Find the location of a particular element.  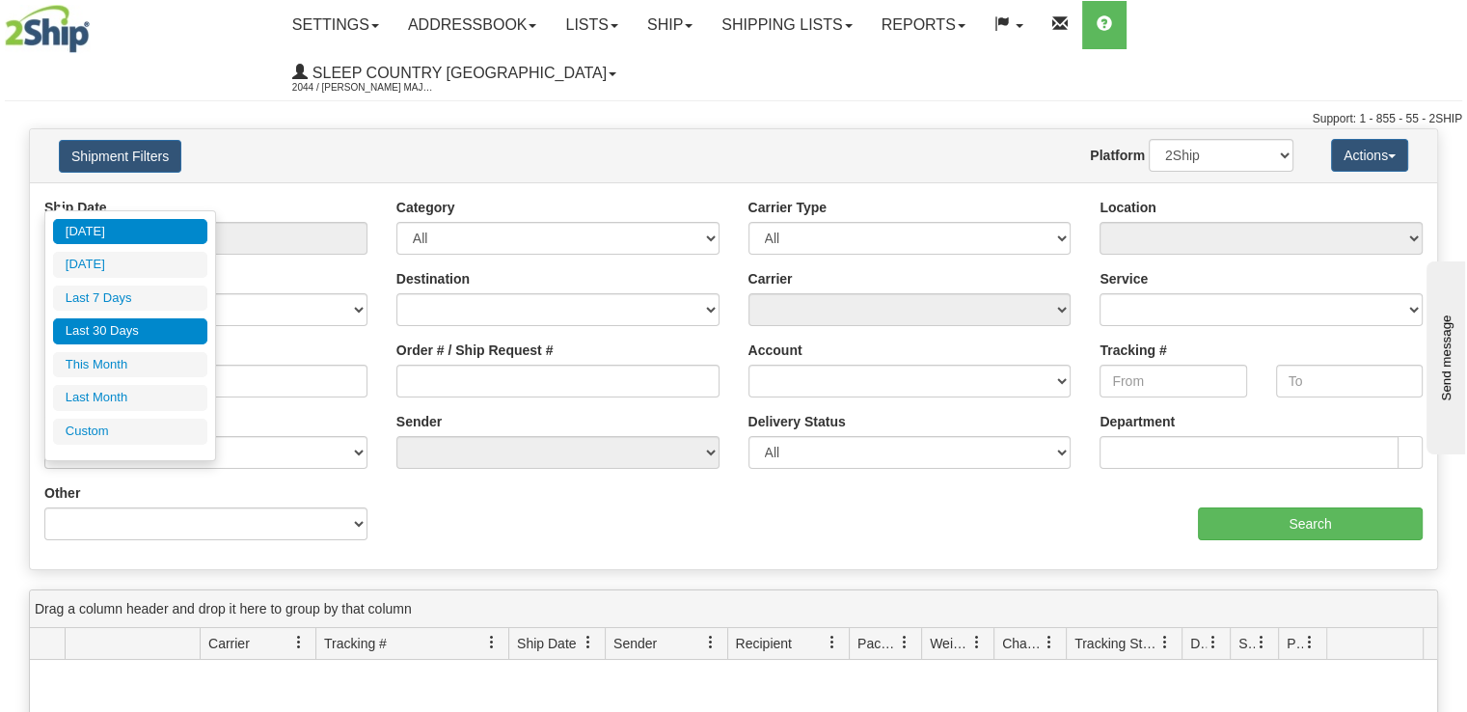

a: Tracking Status filter column settings is located at coordinates (1165, 642).